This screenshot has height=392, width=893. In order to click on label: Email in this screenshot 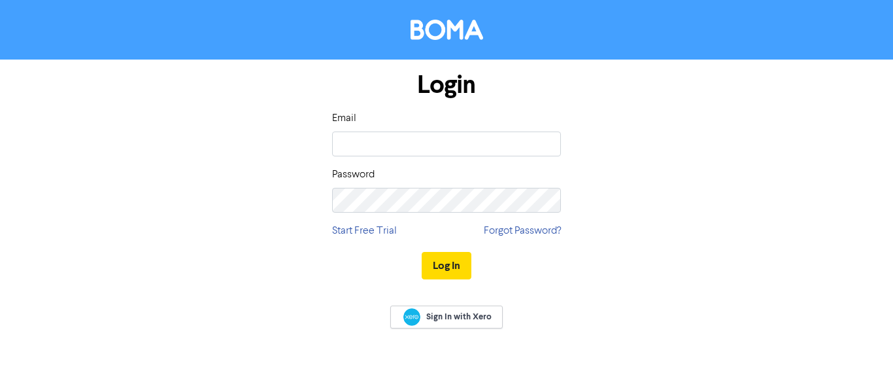, I will do `click(344, 118)`.